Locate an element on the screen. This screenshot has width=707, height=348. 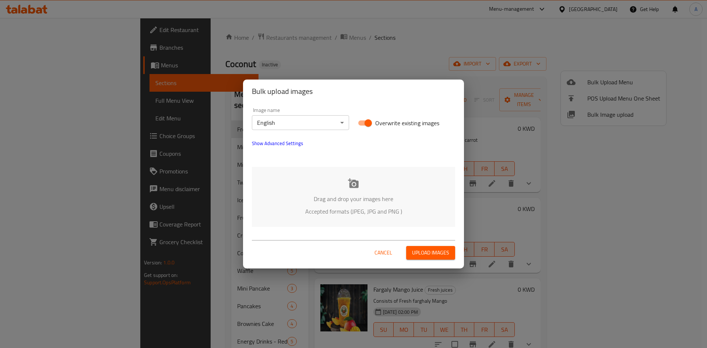
p: Accepted formats (JPEG, JPG and PNG ) is located at coordinates (354, 211).